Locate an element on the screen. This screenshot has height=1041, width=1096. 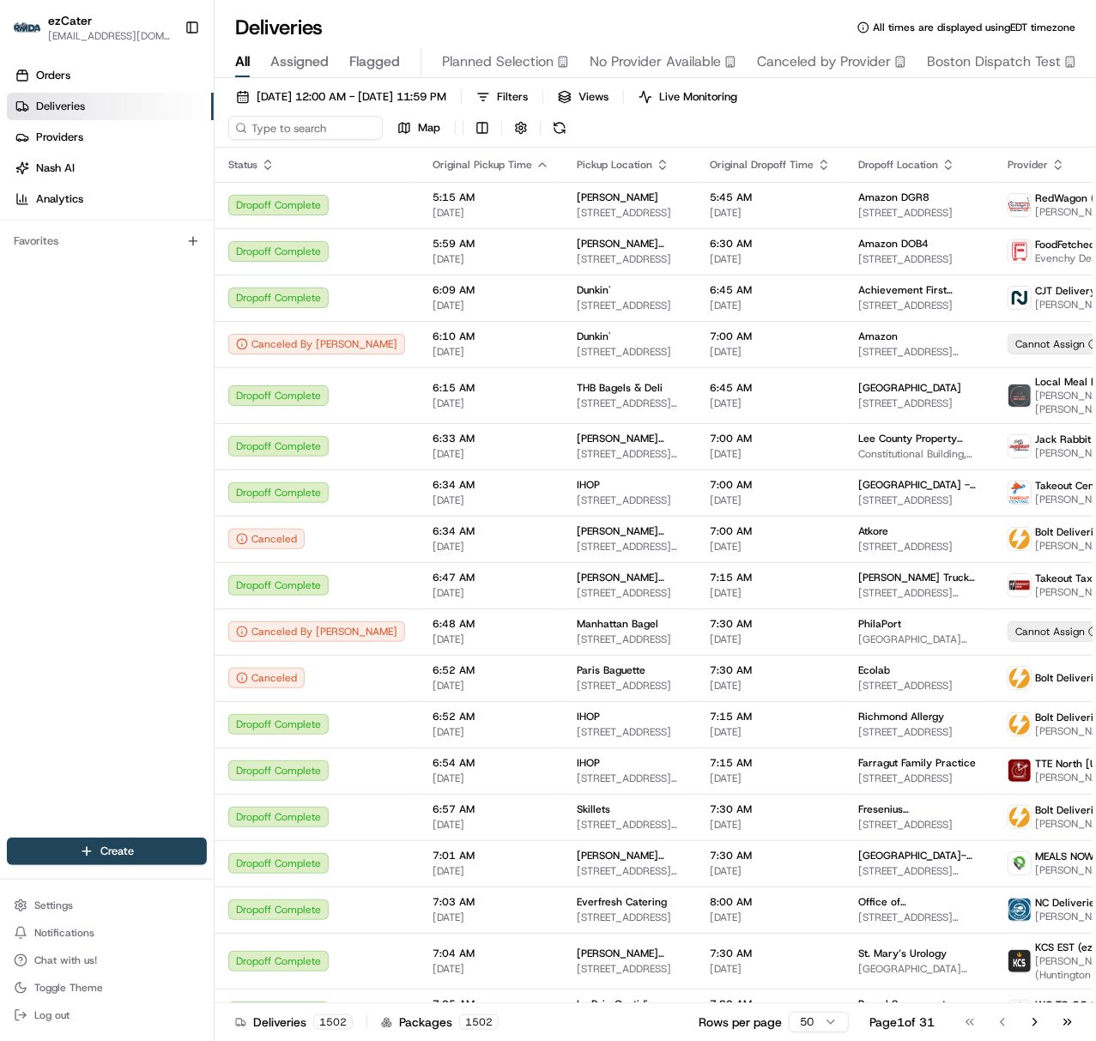
img: ezCater is located at coordinates (27, 27).